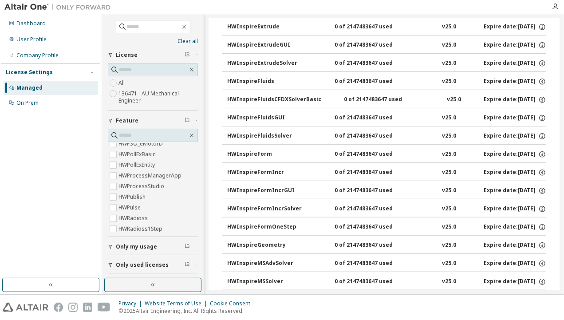 Image resolution: width=564 pixels, height=320 pixels. Describe the element at coordinates (267, 173) in the screenshot. I see `div: HWInspireFormIncr` at that location.